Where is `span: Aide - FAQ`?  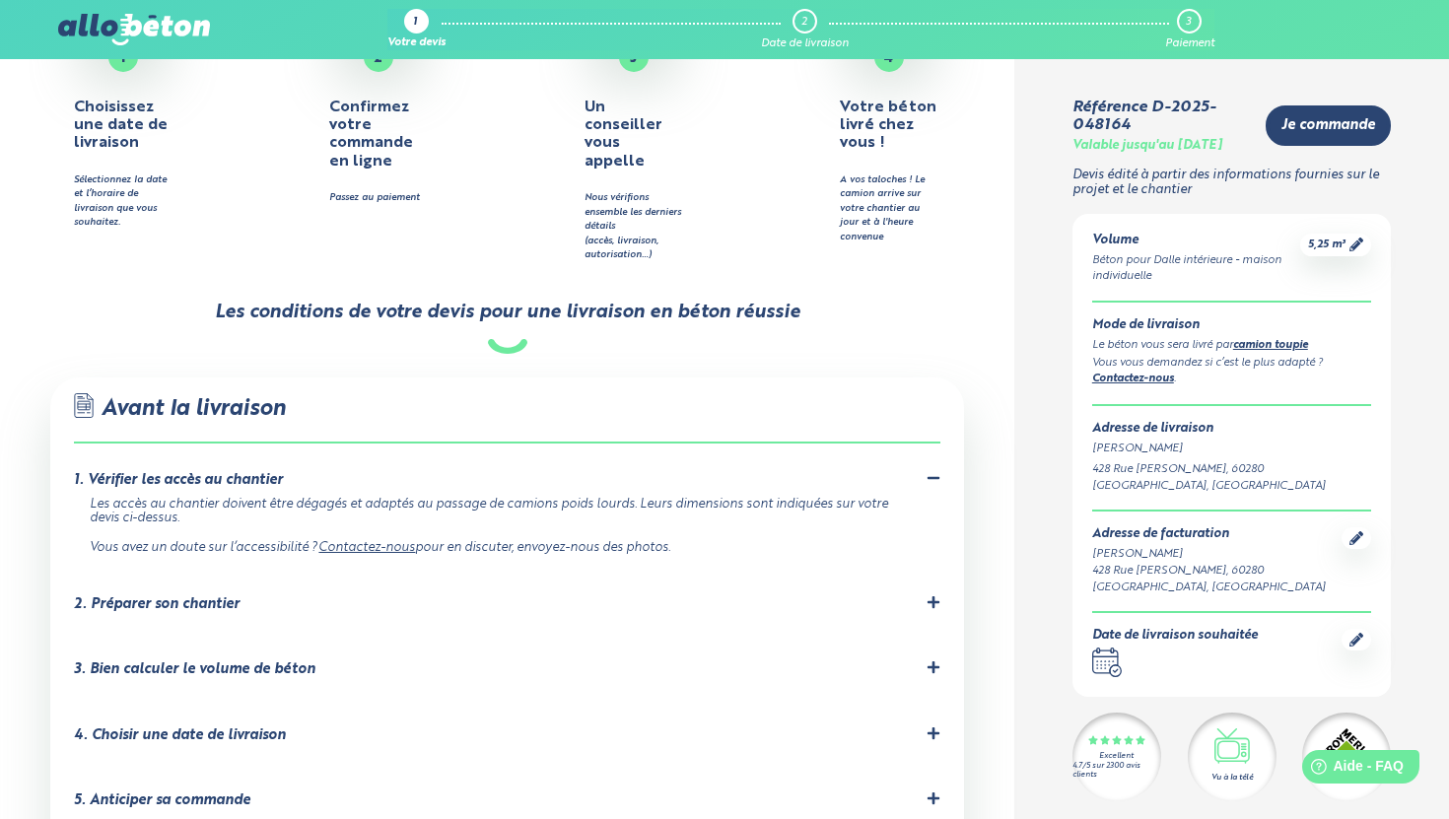
span: Aide - FAQ is located at coordinates (95, 24).